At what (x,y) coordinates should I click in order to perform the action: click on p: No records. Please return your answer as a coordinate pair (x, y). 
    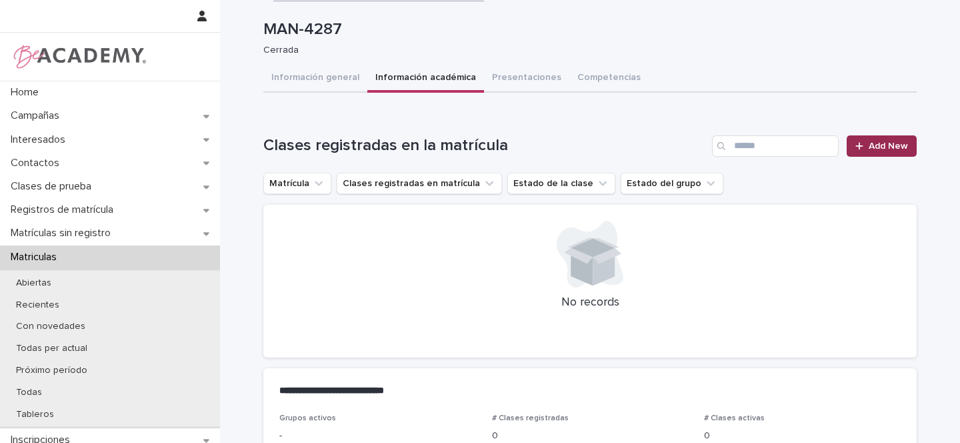
    Looking at the image, I should click on (590, 303).